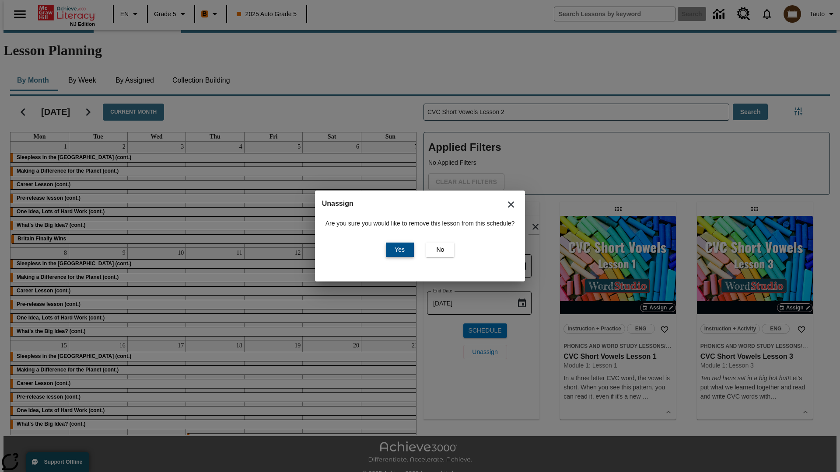 Image resolution: width=840 pixels, height=472 pixels. What do you see at coordinates (400, 250) in the screenshot?
I see `button: Yes` at bounding box center [400, 250].